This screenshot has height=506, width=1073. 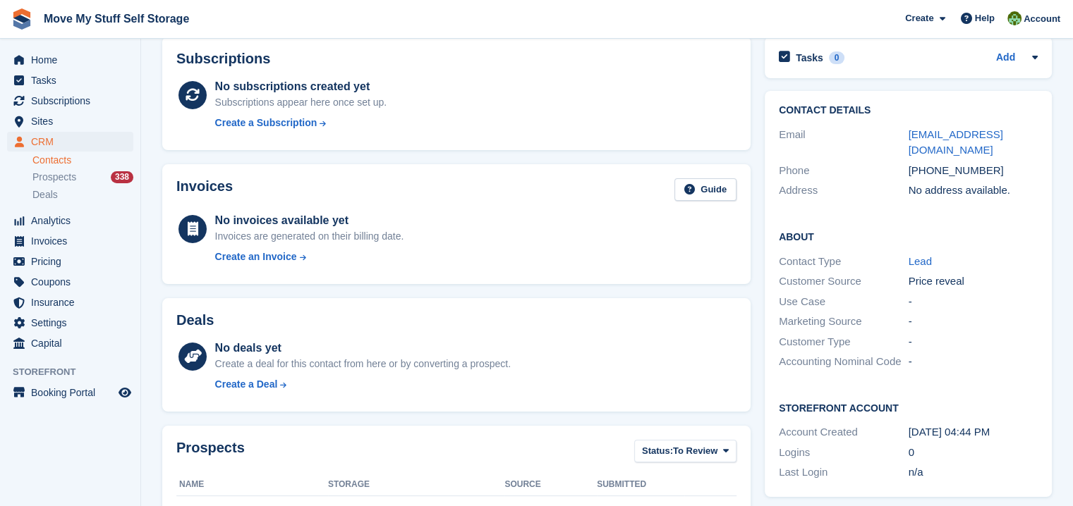 What do you see at coordinates (246, 384) in the screenshot?
I see `div: Create a Deal` at bounding box center [246, 384].